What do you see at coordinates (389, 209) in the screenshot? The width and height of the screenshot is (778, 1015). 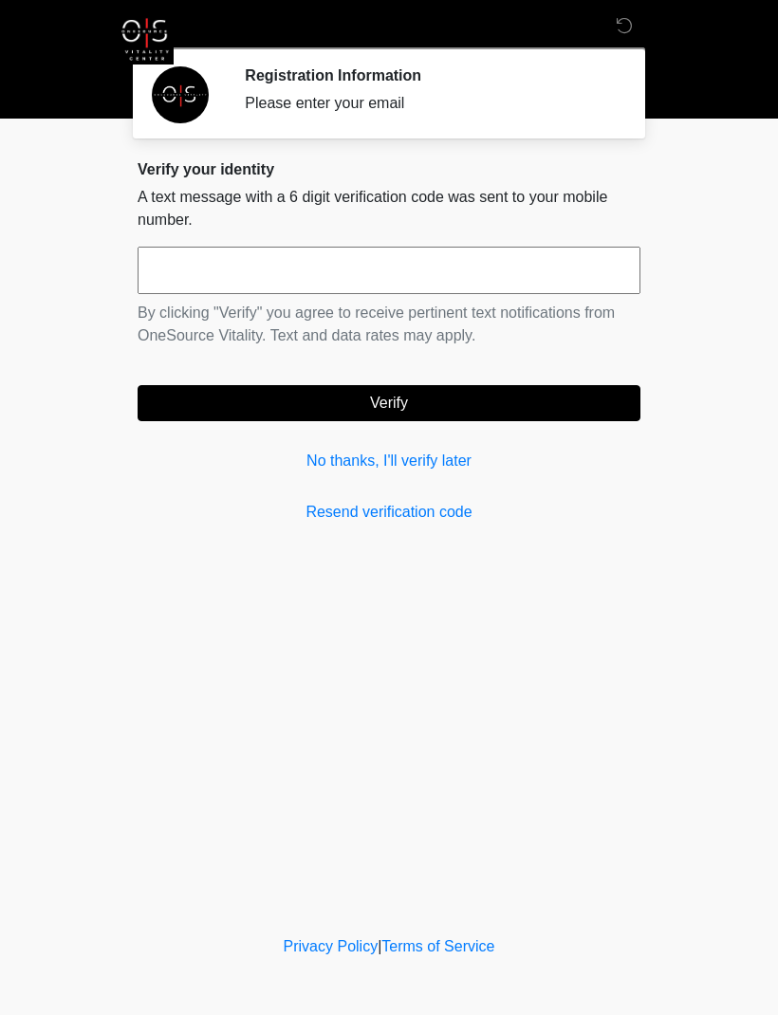 I see `p: A text message with a 6 digit verification code was sent to your mobile number.` at bounding box center [389, 209].